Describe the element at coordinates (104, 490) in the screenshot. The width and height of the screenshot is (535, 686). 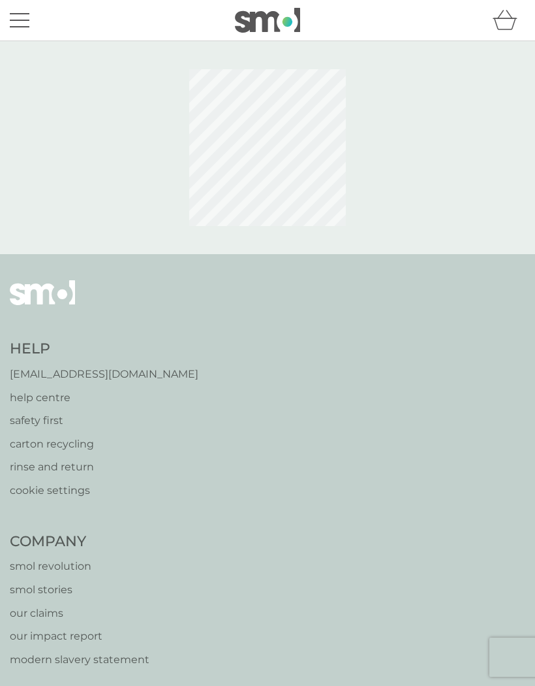
I see `a: cookie settings` at that location.